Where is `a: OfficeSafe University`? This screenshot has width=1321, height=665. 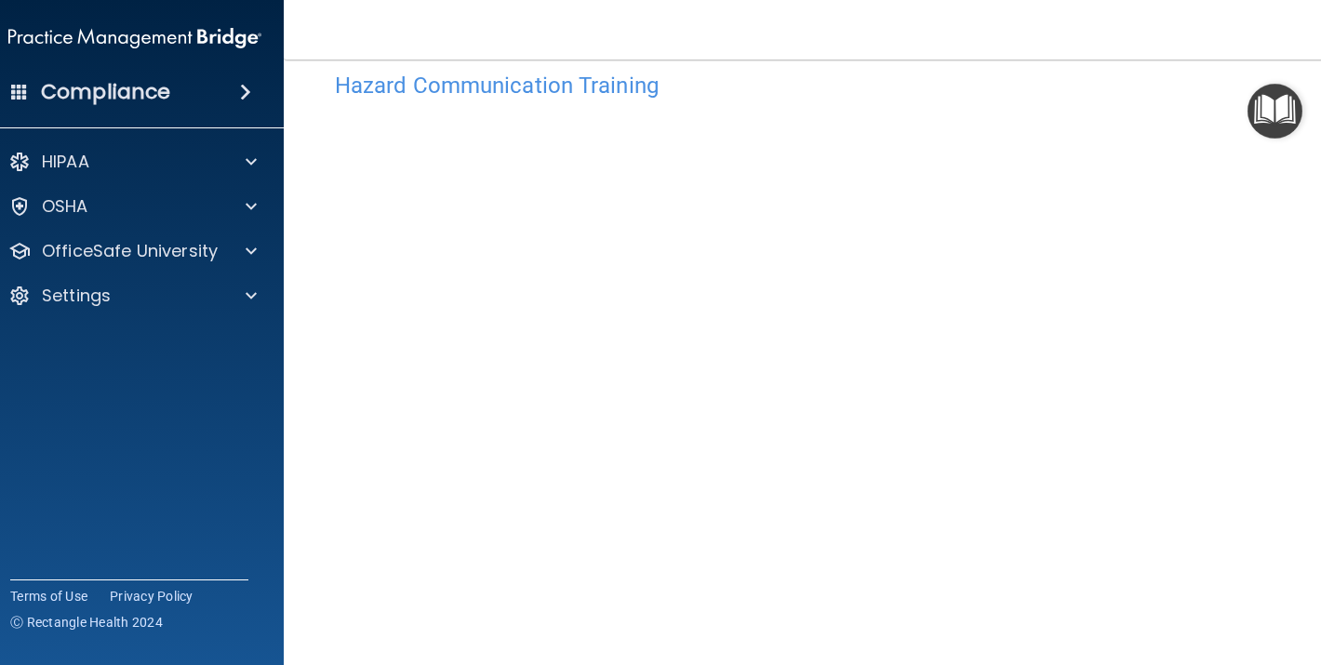 a: OfficeSafe University is located at coordinates (132, 251).